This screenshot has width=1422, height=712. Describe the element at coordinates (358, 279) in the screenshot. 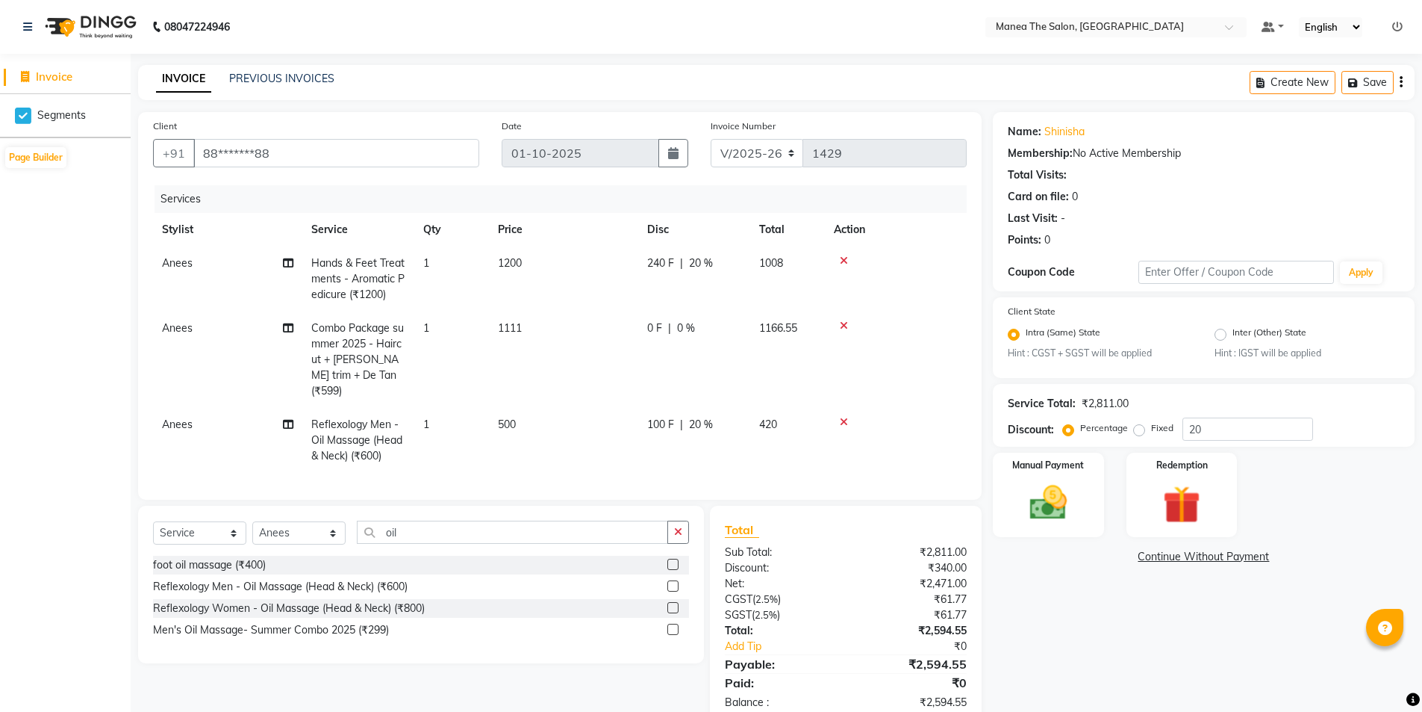

I see `span: Hands & Feet Treatments - Aromatic Pedicure (₹1200)` at that location.